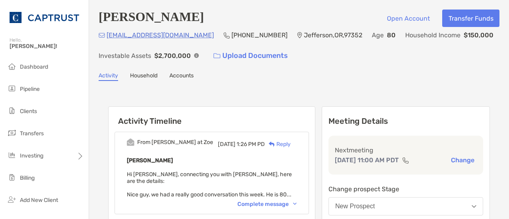 The height and width of the screenshot is (219, 509). I want to click on p: Household Income, so click(432, 35).